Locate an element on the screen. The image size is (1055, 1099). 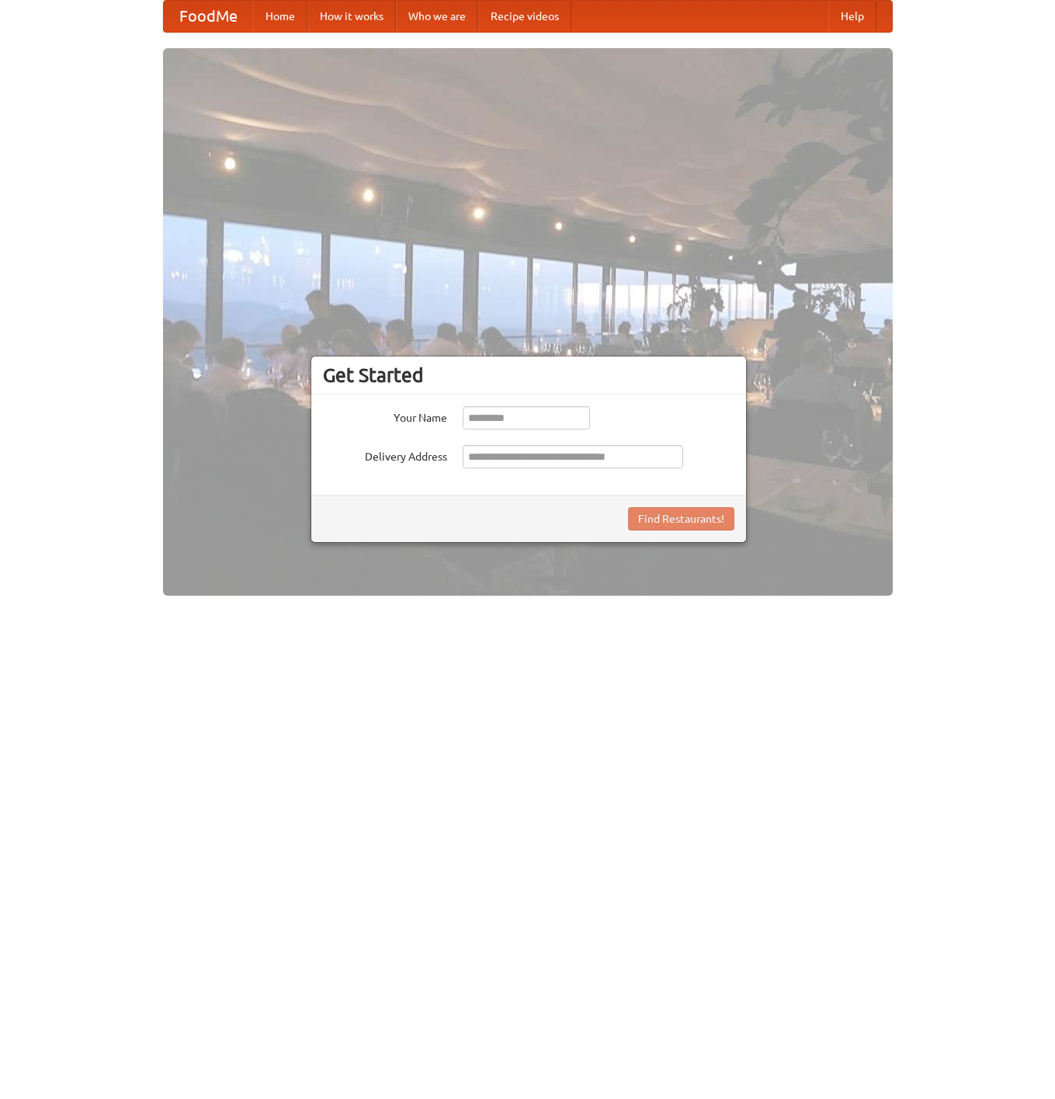
a: Recipe videos is located at coordinates (525, 16).